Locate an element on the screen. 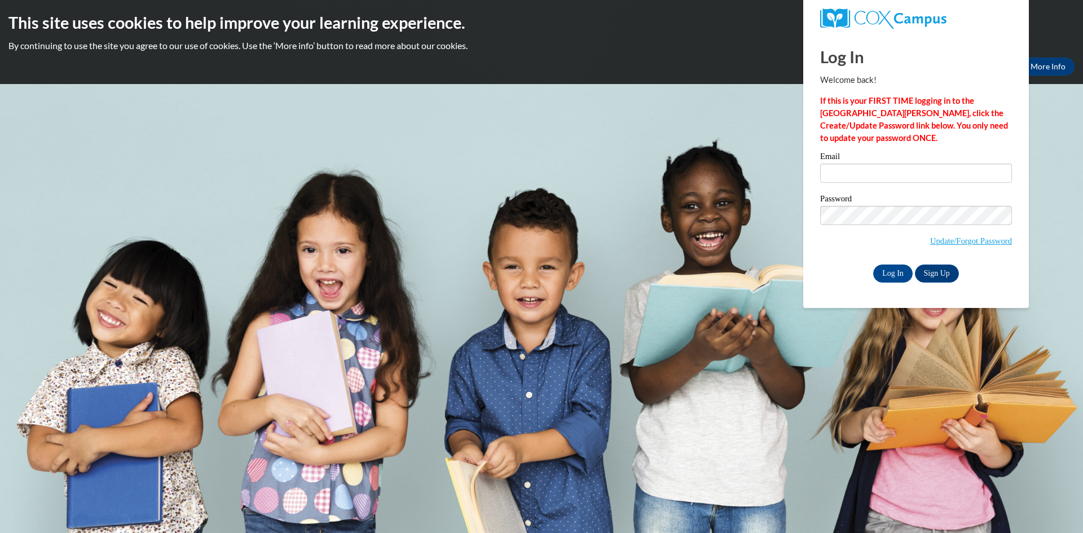  a: COX Campus is located at coordinates (916, 19).